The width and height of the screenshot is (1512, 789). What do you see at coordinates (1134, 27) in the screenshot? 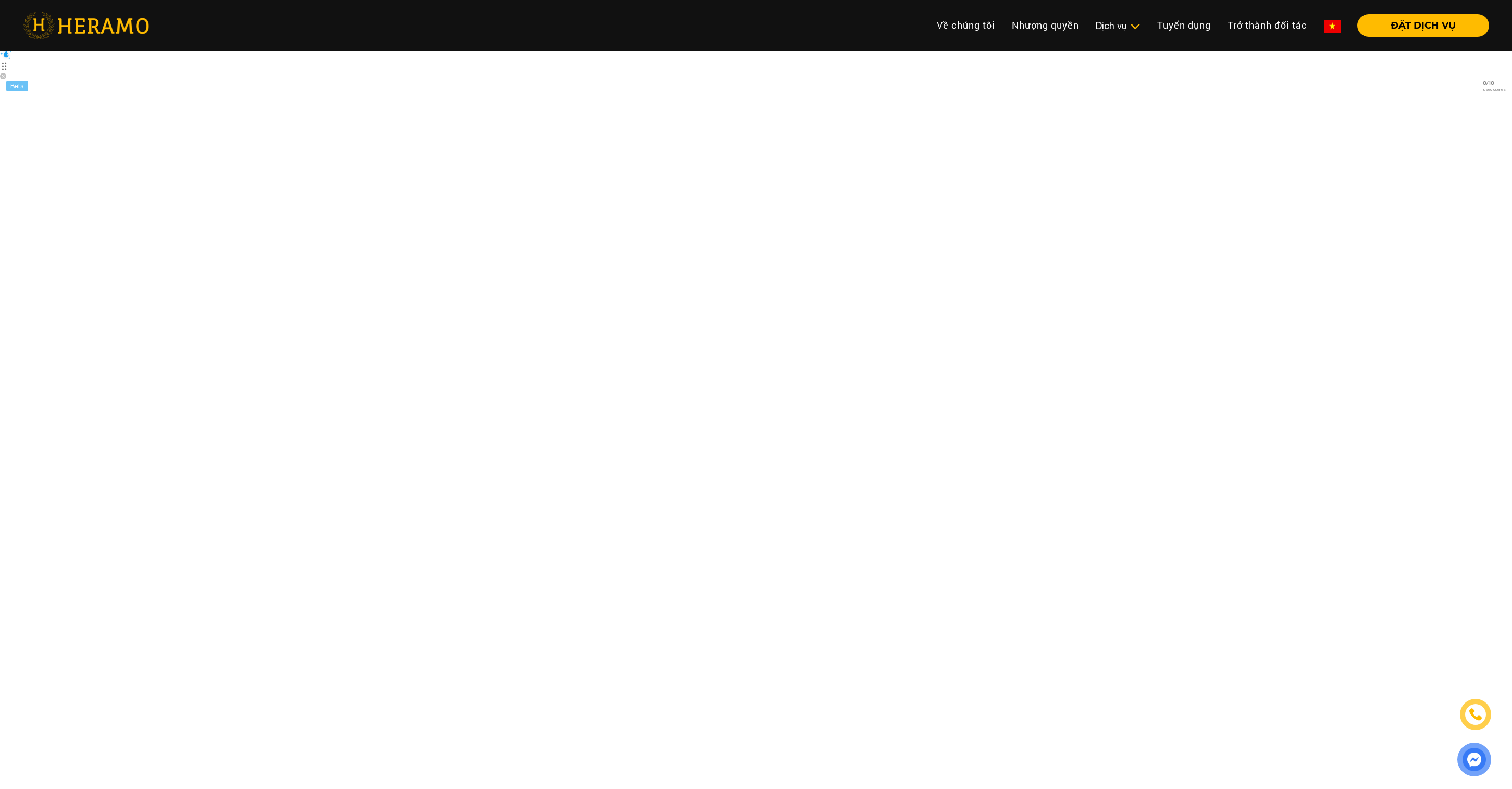
I see `img: subToggleIcon` at bounding box center [1134, 27].